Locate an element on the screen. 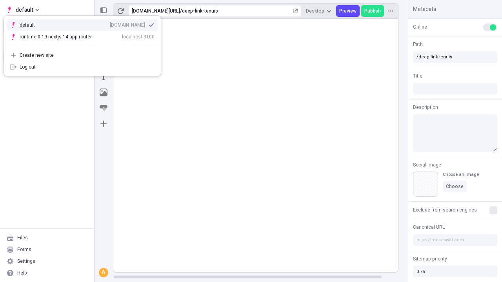 The height and width of the screenshot is (282, 502). button: Button is located at coordinates (103, 108).